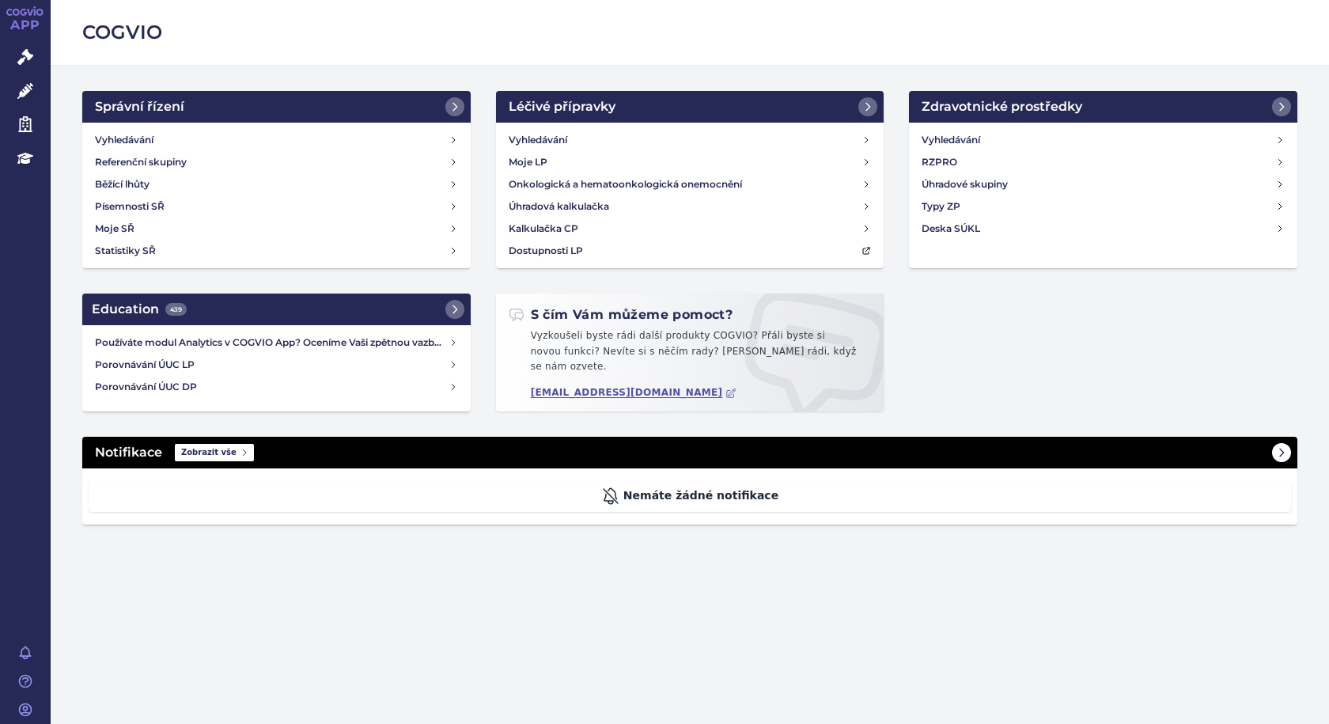  I want to click on h4: Úhradová kalkulačka, so click(559, 207).